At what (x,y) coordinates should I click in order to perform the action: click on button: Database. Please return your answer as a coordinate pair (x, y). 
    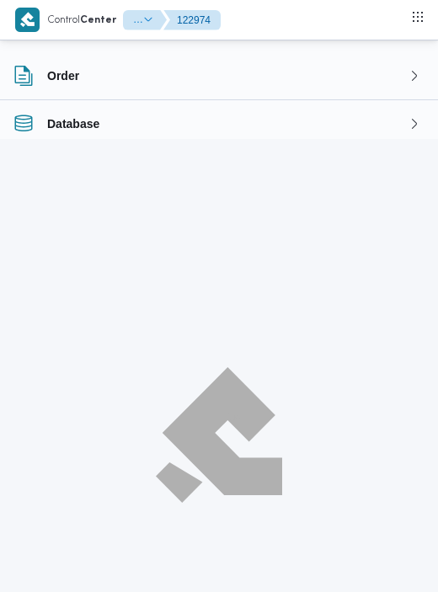
    Looking at the image, I should click on (219, 124).